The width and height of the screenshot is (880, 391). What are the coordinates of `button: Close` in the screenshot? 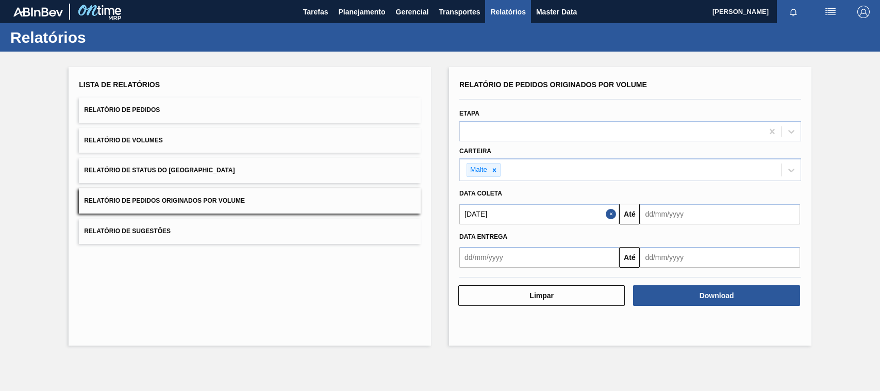 It's located at (613, 214).